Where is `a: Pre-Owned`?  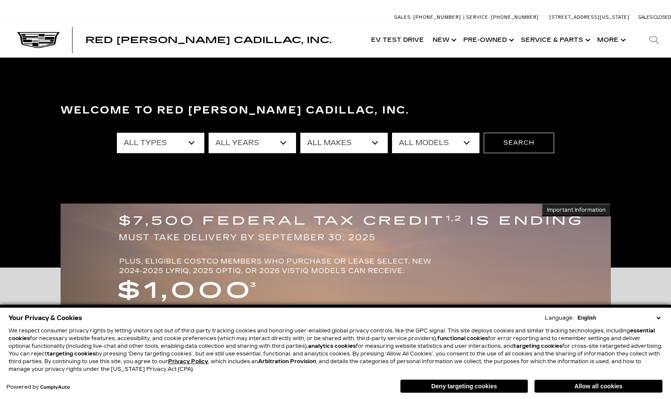 a: Pre-Owned is located at coordinates (488, 40).